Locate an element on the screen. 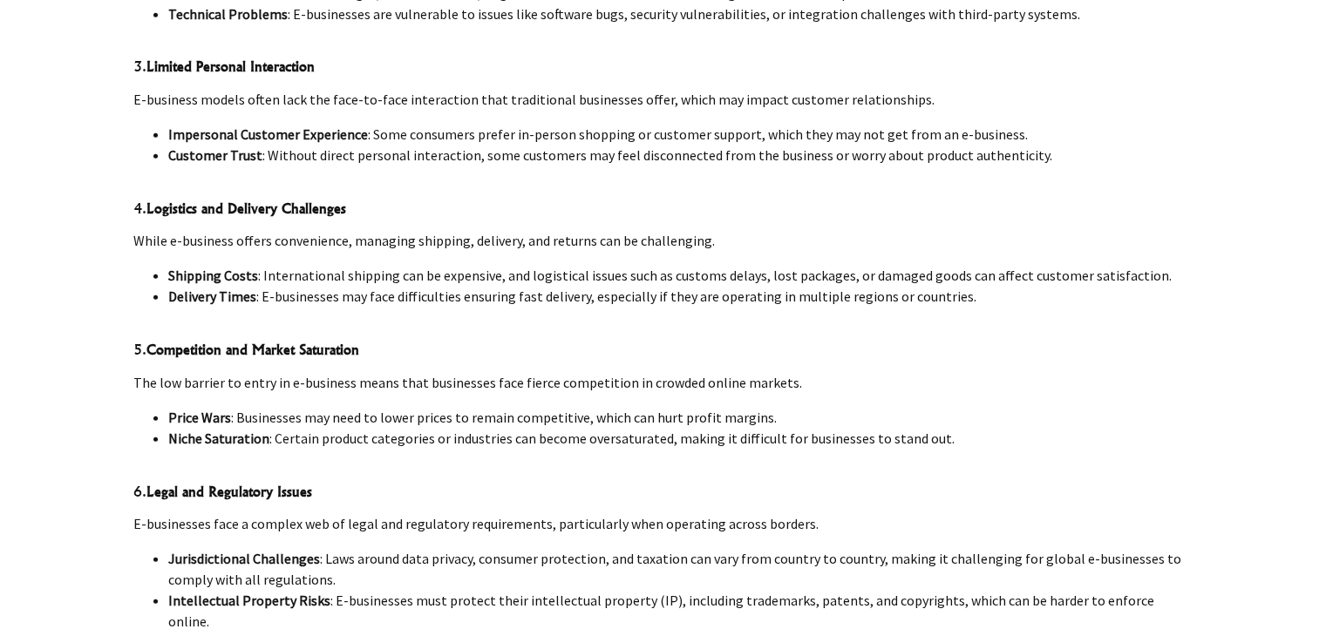  strong: Legal and Regulatory Issues is located at coordinates (229, 492).